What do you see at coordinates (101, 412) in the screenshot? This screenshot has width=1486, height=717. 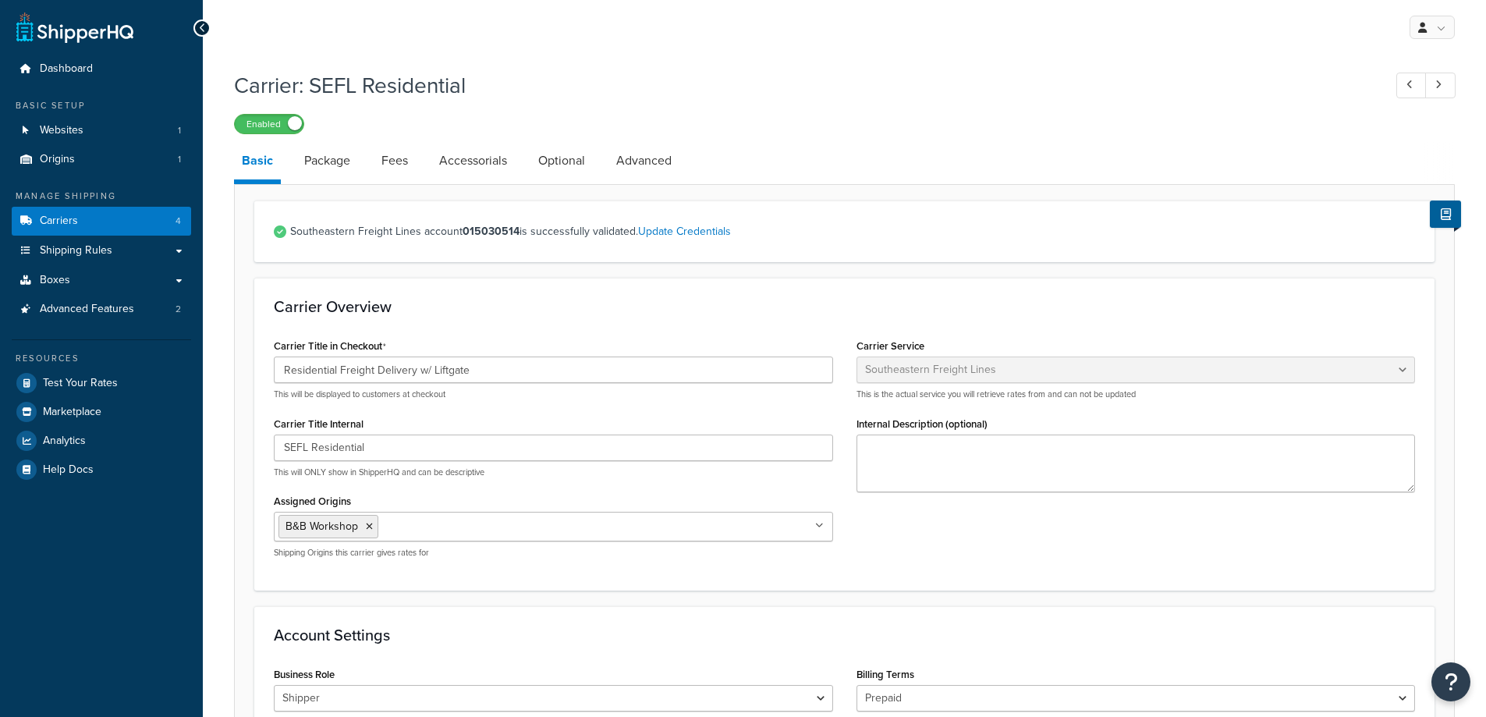 I see `a: Marketplace` at bounding box center [101, 412].